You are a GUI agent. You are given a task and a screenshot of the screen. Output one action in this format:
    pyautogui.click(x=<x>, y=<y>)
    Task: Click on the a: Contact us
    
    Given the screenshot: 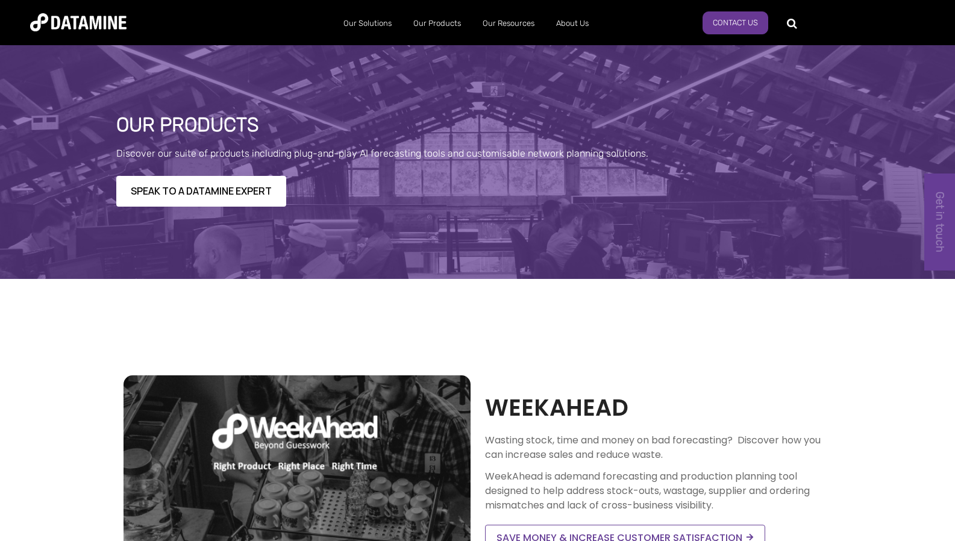 What is the action you would take?
    pyautogui.click(x=735, y=23)
    